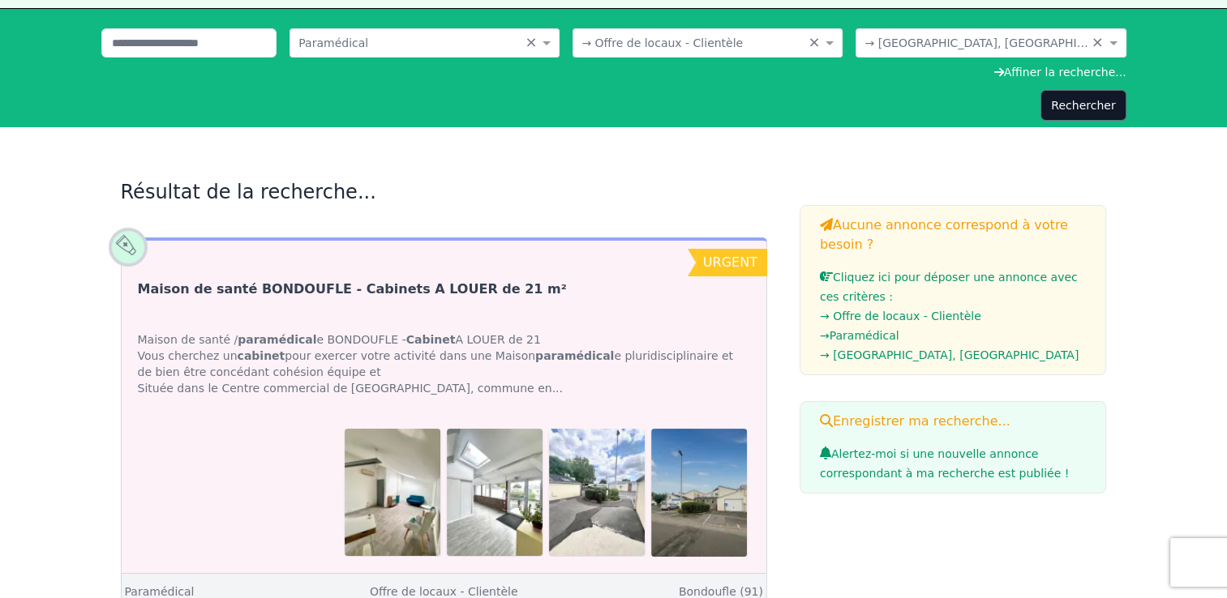 Image resolution: width=1227 pixels, height=598 pixels. What do you see at coordinates (160, 592) in the screenshot?
I see `a: Paramédical` at bounding box center [160, 592].